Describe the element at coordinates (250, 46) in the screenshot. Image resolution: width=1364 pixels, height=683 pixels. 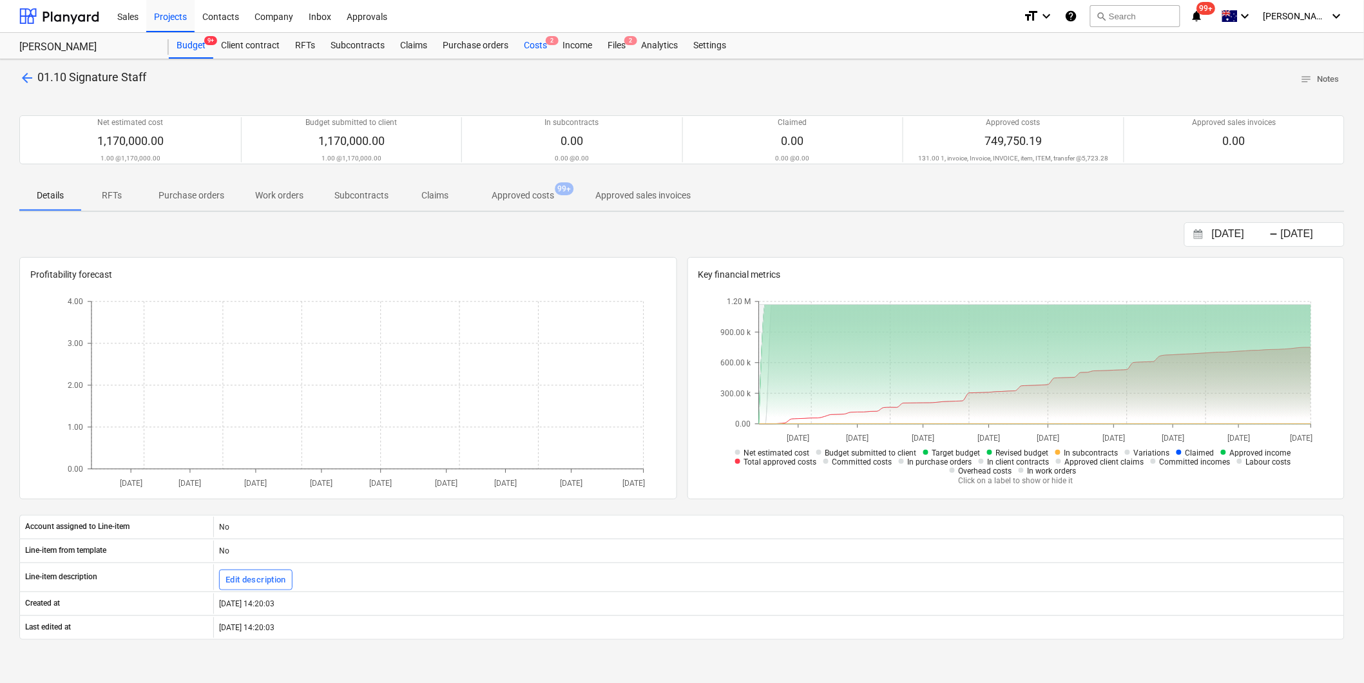
I see `a: Client contract` at that location.